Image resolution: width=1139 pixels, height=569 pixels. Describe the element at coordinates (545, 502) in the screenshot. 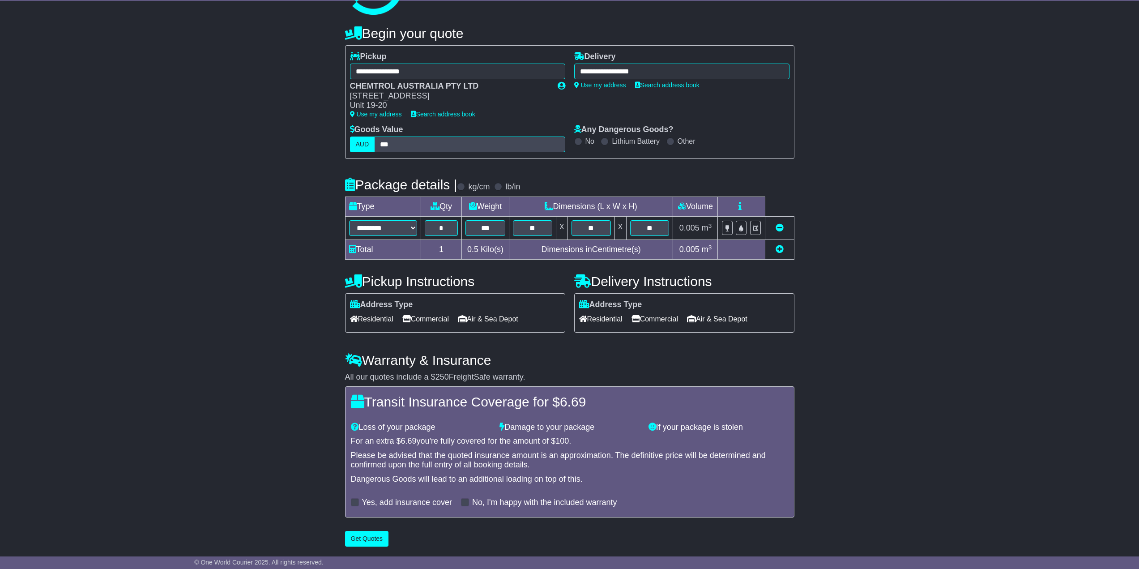

I see `label: No, I'm happy with the included warranty` at that location.